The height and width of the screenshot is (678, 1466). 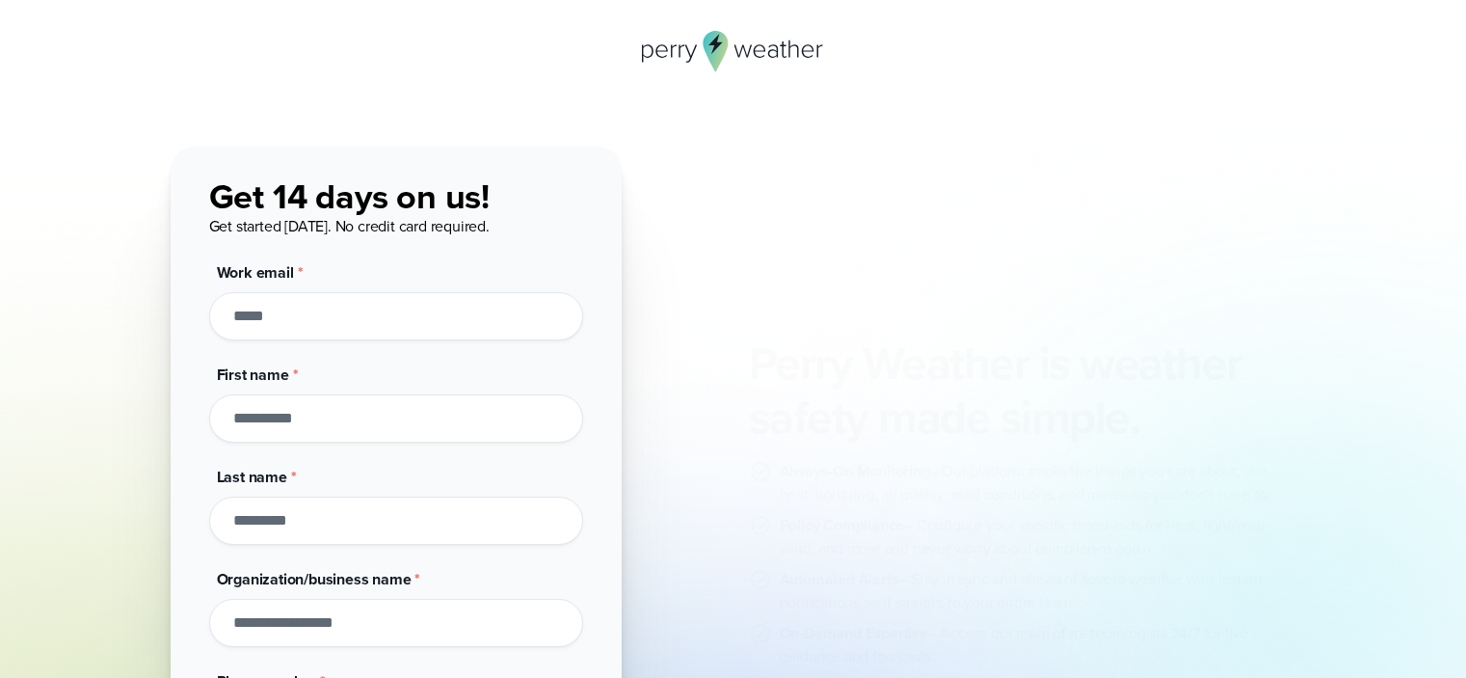 I want to click on span: Work email, so click(x=255, y=272).